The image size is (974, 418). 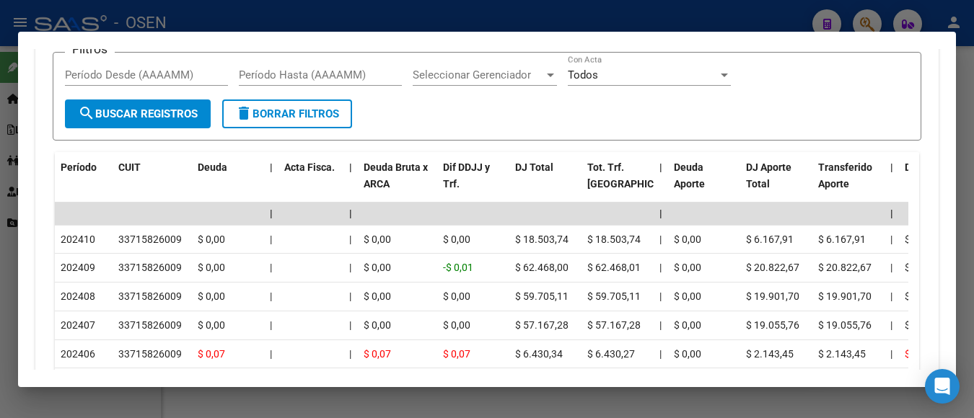 What do you see at coordinates (583, 75) in the screenshot?
I see `span: Todos` at bounding box center [583, 75].